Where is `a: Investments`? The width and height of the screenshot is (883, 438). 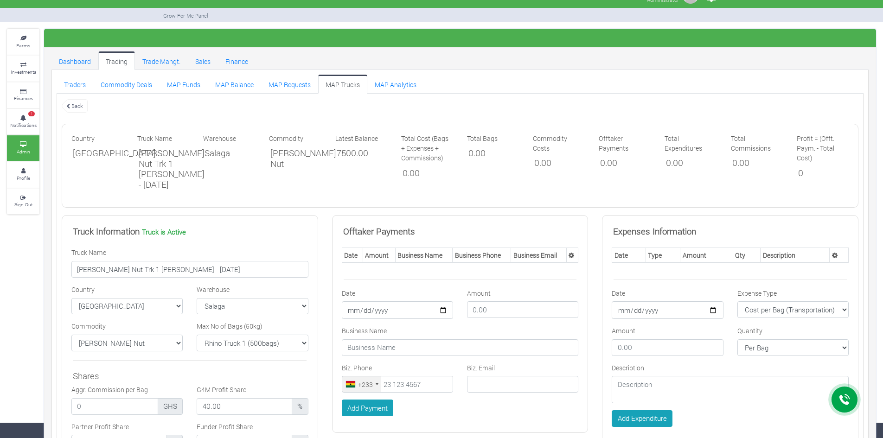 a: Investments is located at coordinates (23, 68).